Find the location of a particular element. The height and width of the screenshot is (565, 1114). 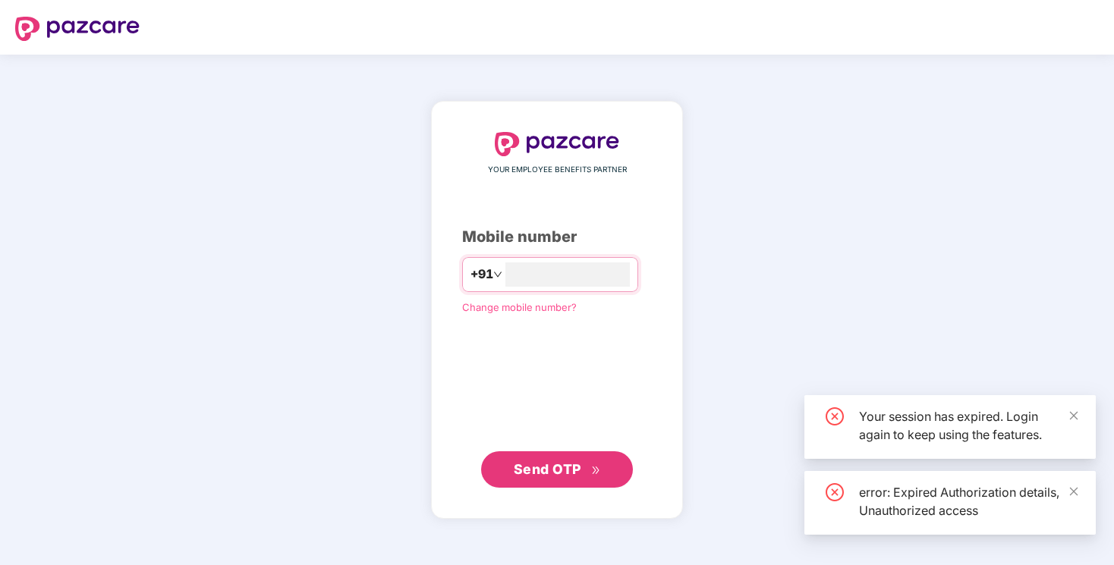

span: down is located at coordinates (498, 275).